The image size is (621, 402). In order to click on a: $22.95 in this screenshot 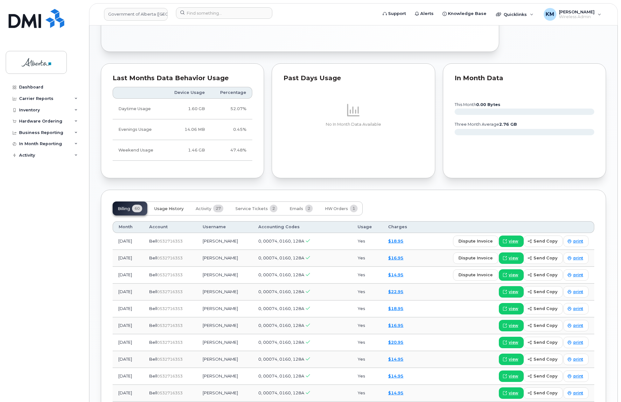, I will do `click(396, 291)`.